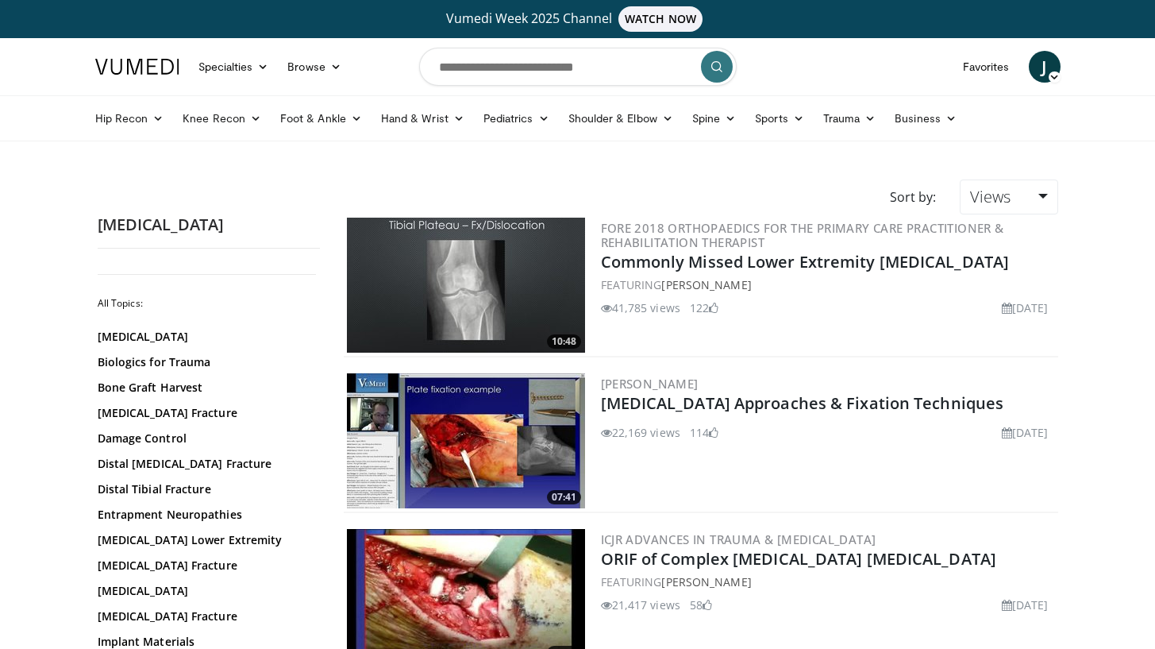 The width and height of the screenshot is (1155, 649). What do you see at coordinates (803, 235) in the screenshot?
I see `a: FORE 2018 Orthopaedics for the Primary Care Practitioner & Rehabilitation Therapist` at bounding box center [803, 235].